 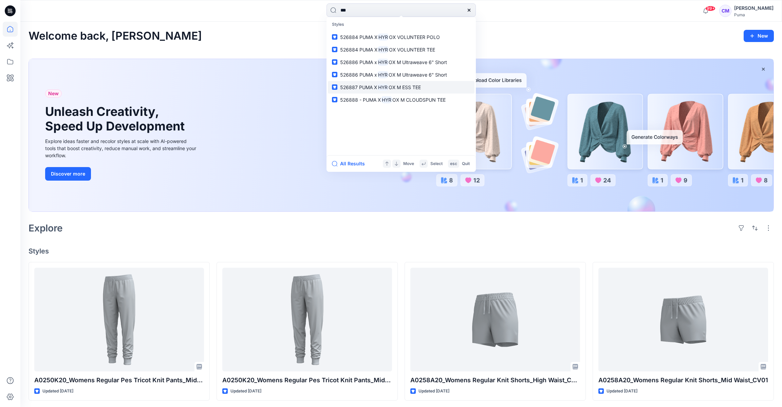 I want to click on h4: Styles, so click(x=401, y=251).